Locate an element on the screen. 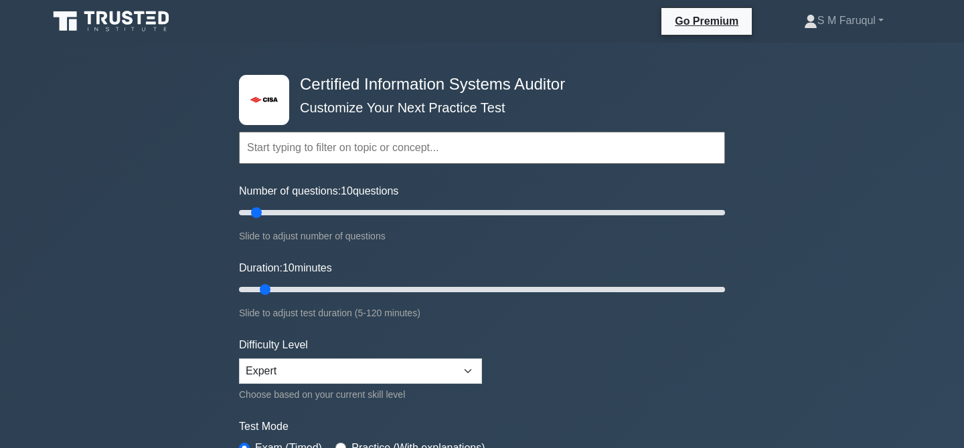 Image resolution: width=964 pixels, height=448 pixels. a: Go Premium is located at coordinates (706, 21).